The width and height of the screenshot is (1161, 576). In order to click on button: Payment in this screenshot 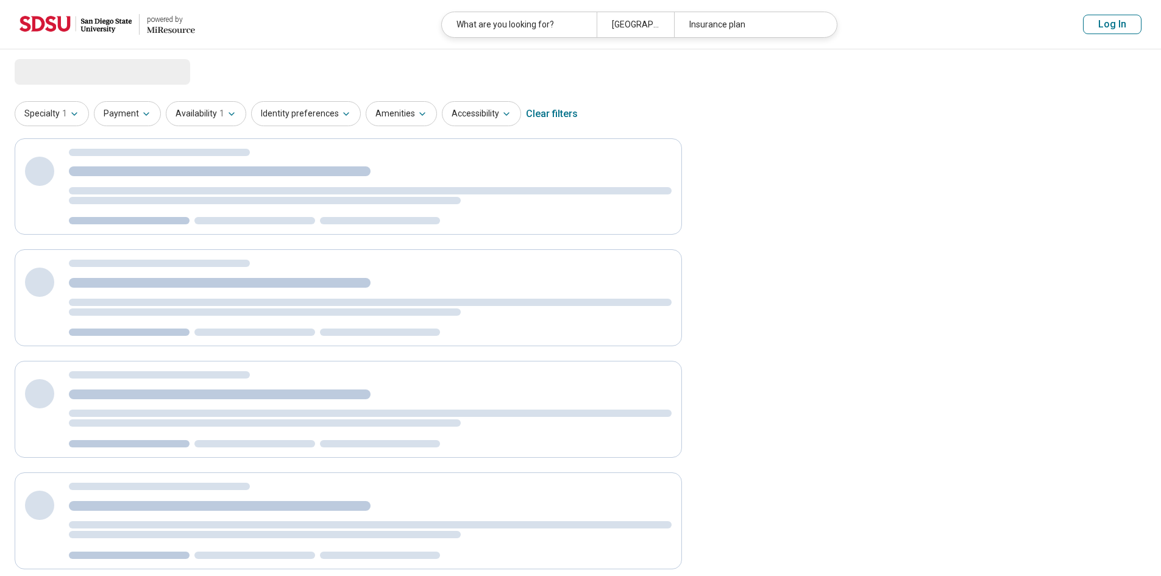, I will do `click(127, 113)`.